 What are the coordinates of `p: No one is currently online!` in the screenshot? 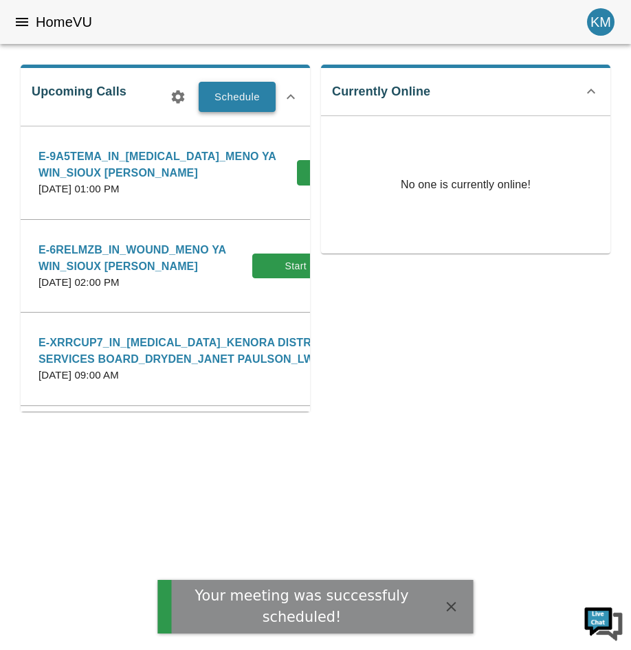 It's located at (465, 185).